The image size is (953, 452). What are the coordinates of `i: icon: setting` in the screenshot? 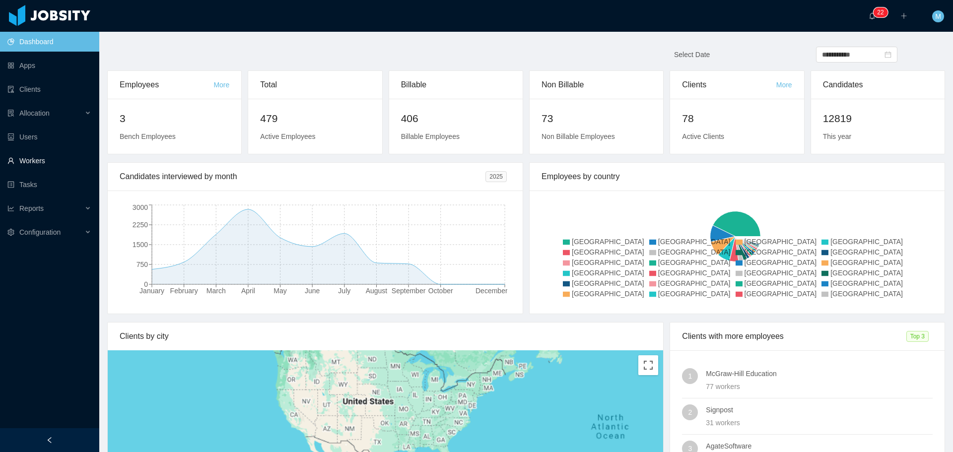 It's located at (11, 232).